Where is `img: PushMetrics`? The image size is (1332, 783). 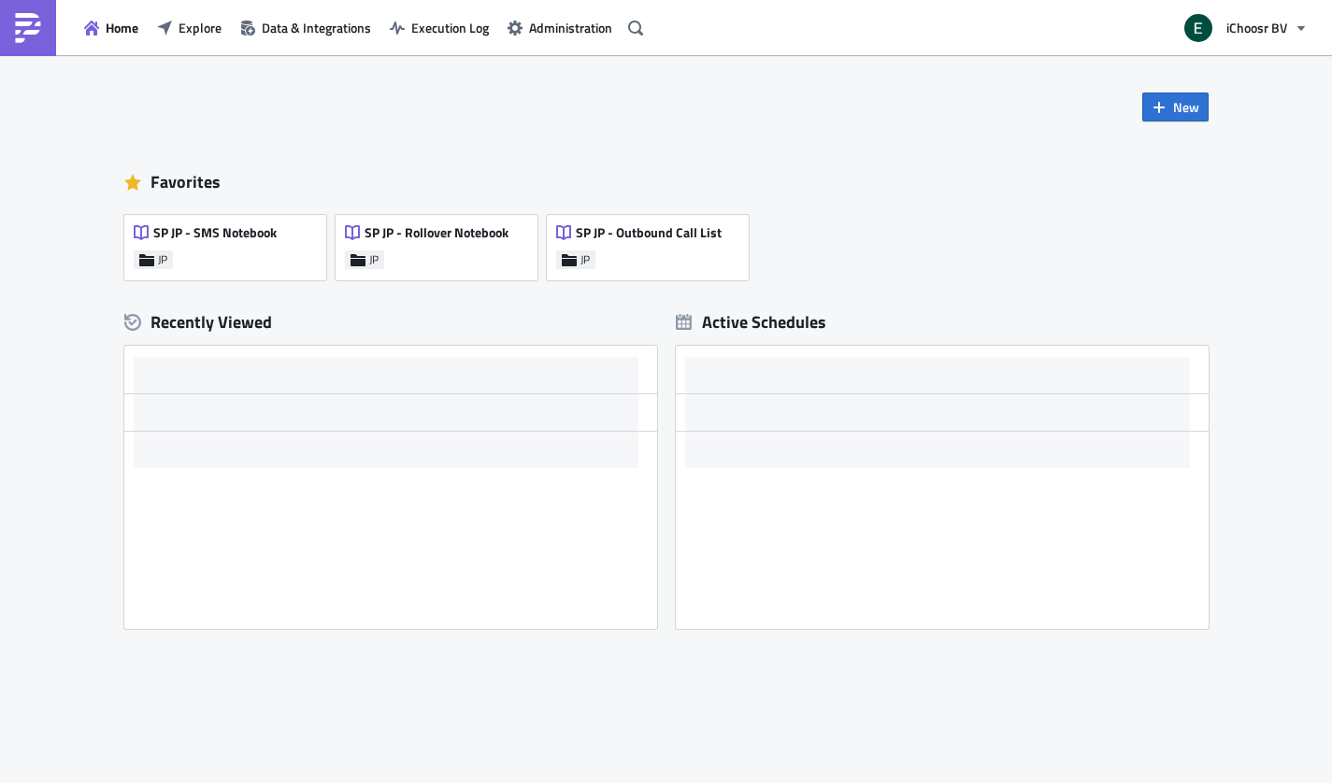
img: PushMetrics is located at coordinates (28, 28).